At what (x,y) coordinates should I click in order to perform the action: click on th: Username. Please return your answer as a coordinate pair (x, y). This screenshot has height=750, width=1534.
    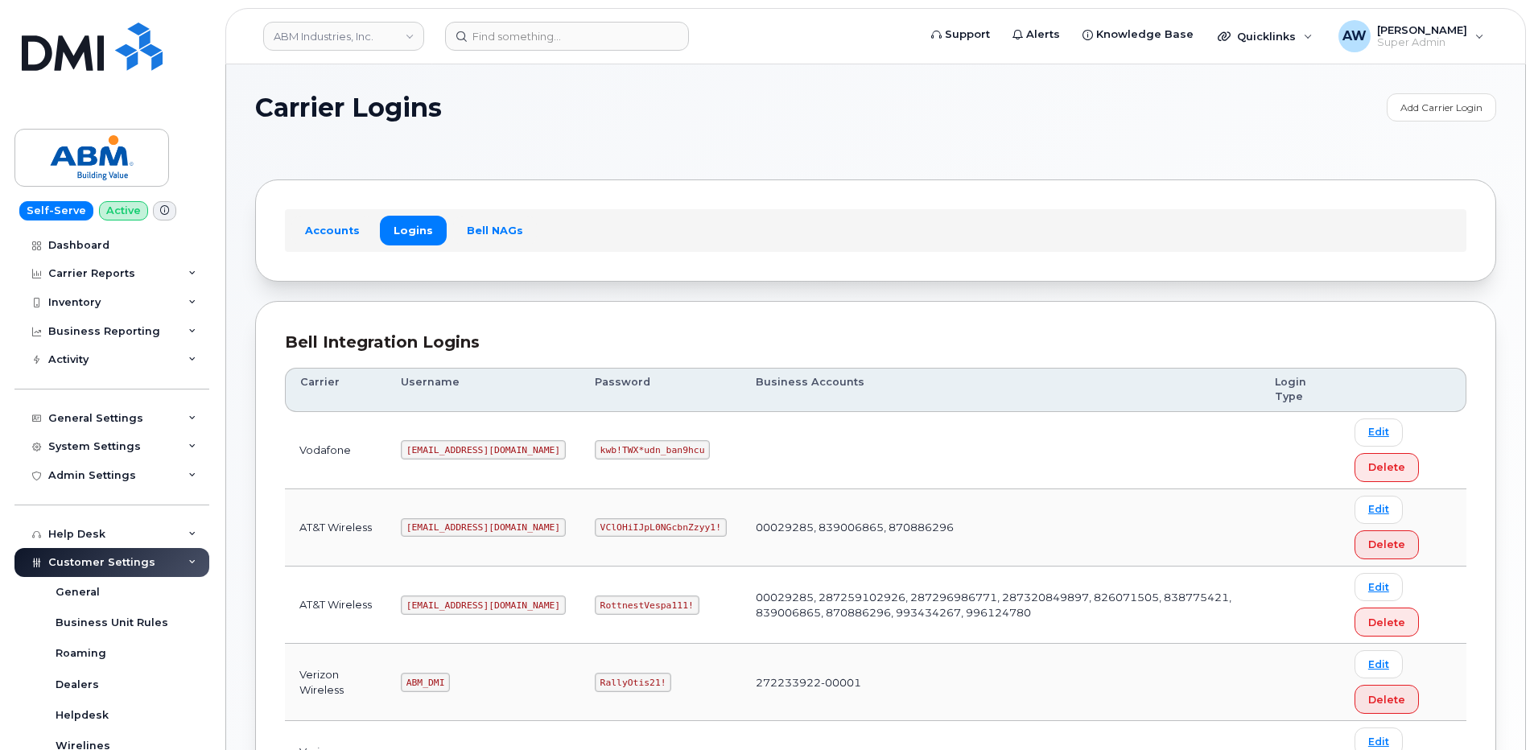
    Looking at the image, I should click on (483, 390).